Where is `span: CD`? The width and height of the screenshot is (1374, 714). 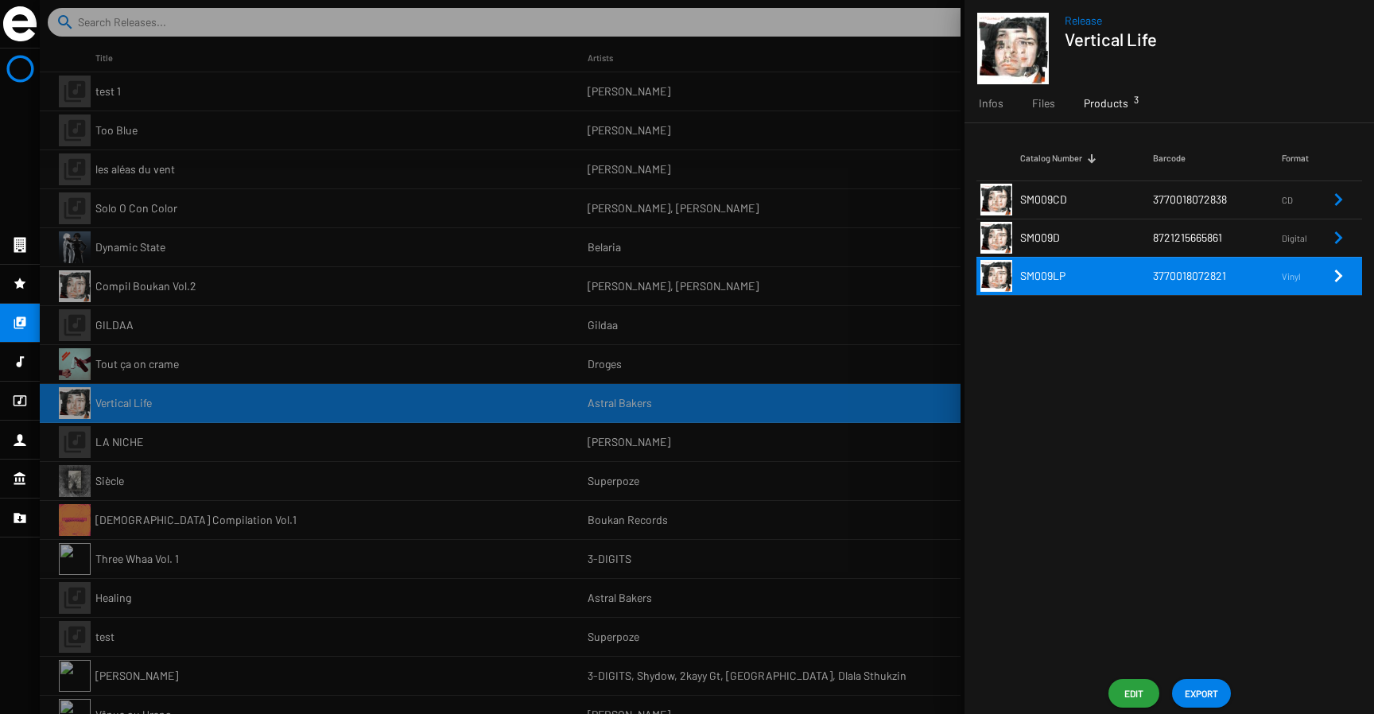
span: CD is located at coordinates (1287, 200).